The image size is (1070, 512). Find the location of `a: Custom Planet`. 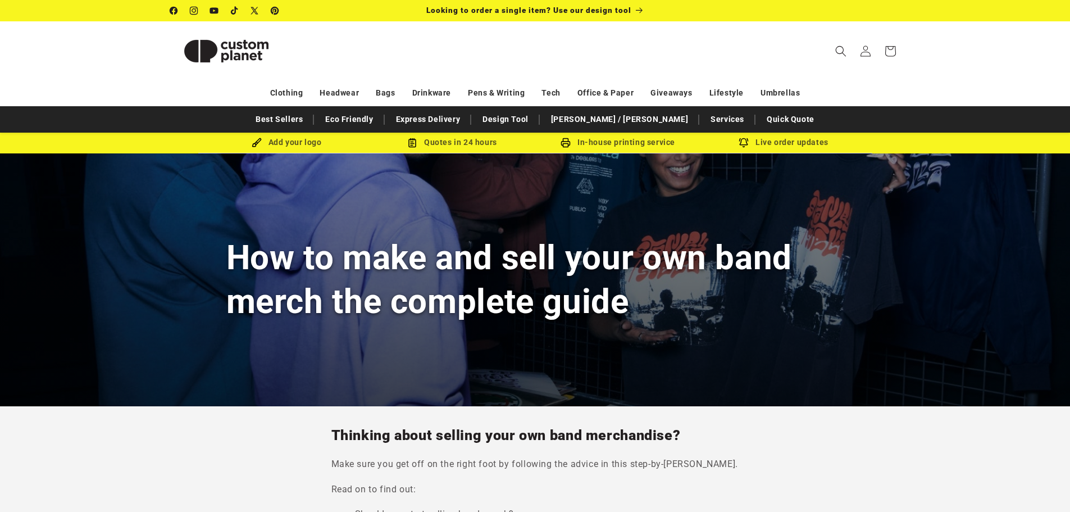

a: Custom Planet is located at coordinates (226, 51).